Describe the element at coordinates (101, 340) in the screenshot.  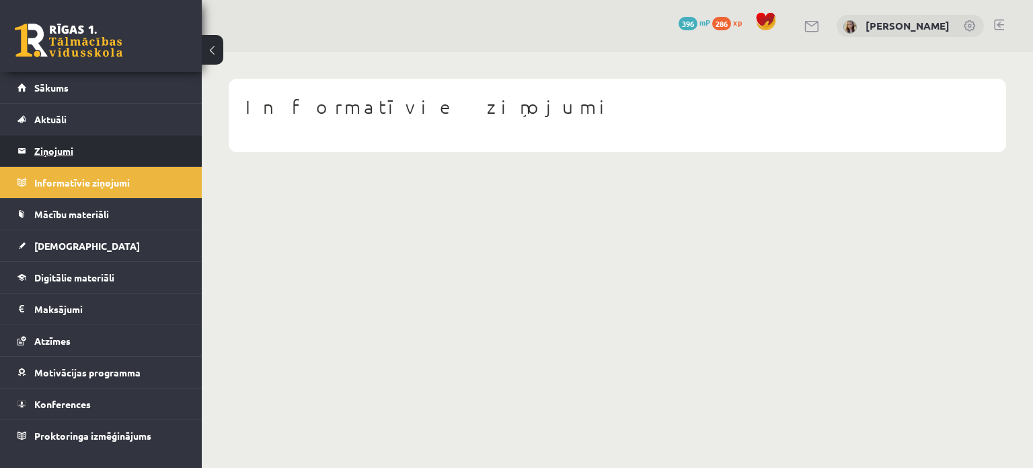
I see `a: Atzīmes` at that location.